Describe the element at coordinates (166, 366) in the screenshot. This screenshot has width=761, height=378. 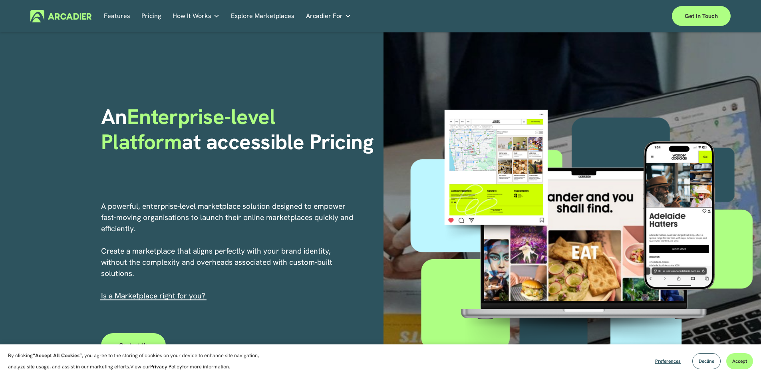
I see `a: Privacy Policy` at that location.